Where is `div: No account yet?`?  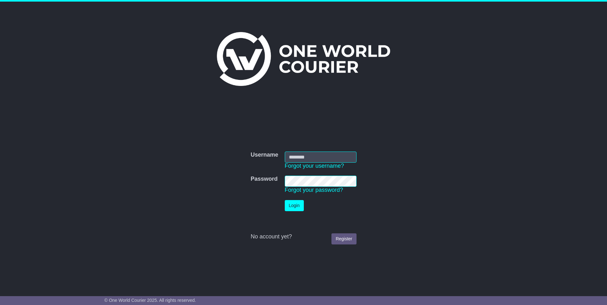 div: No account yet? is located at coordinates (303, 237).